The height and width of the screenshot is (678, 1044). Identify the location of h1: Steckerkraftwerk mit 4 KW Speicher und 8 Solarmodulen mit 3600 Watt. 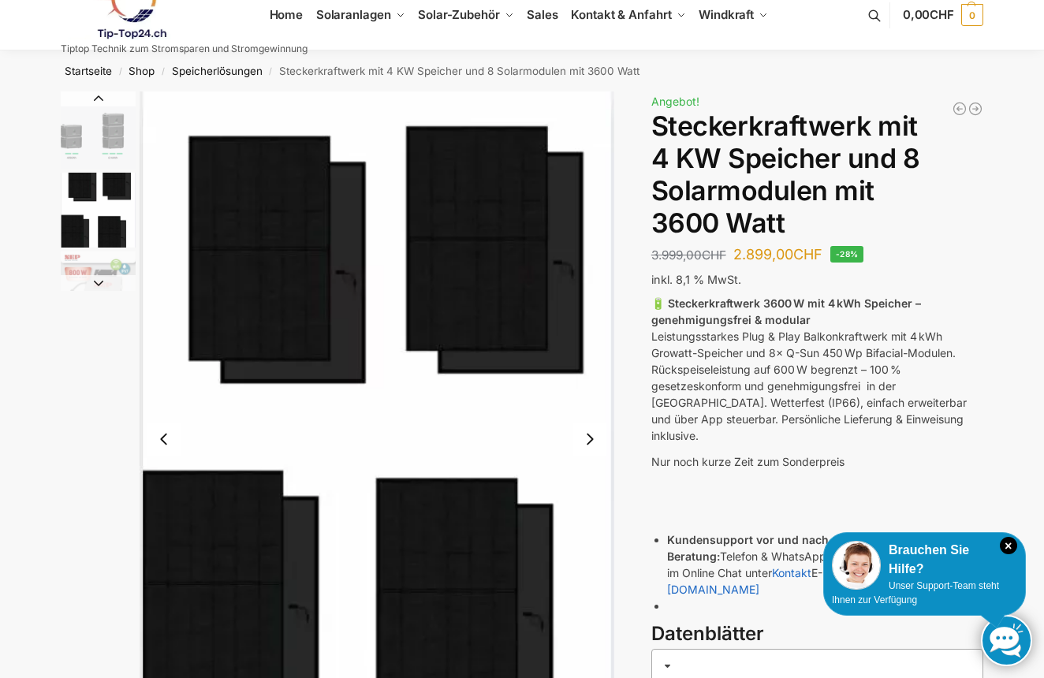
(817, 174).